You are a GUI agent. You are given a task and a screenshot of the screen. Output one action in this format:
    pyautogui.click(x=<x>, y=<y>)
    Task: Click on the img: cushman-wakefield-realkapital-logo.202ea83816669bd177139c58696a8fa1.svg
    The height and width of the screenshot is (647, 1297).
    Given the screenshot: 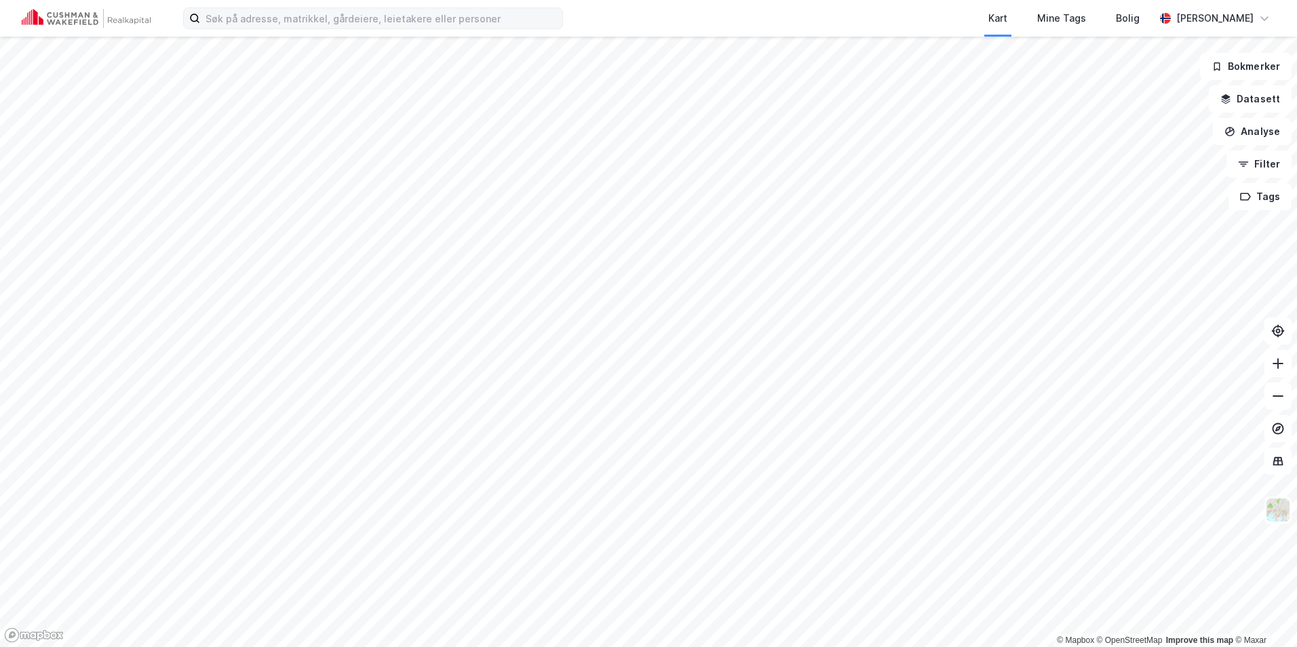 What is the action you would take?
    pyautogui.click(x=86, y=18)
    